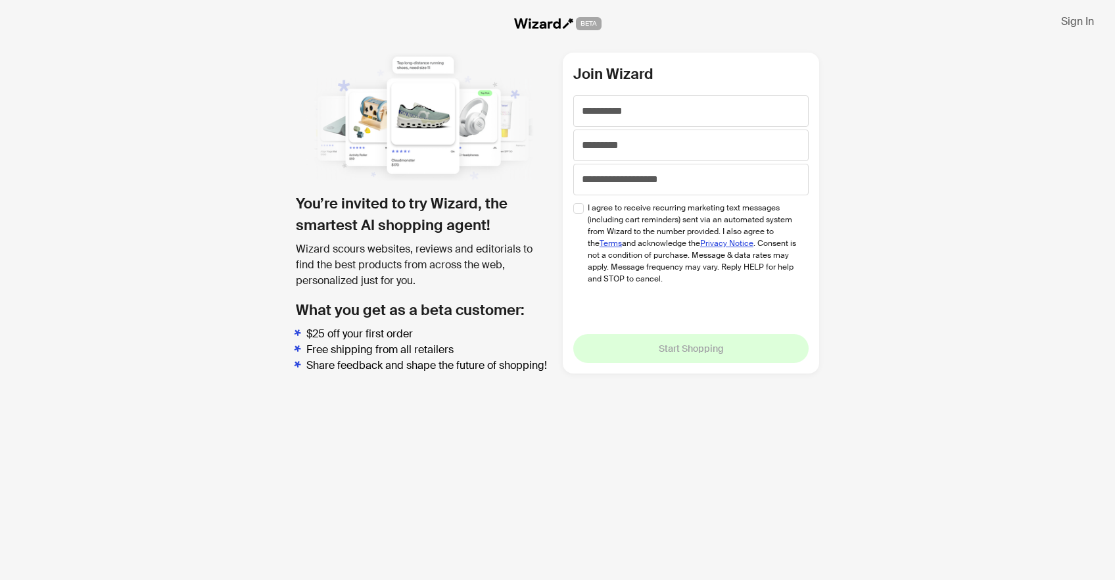  Describe the element at coordinates (1077, 21) in the screenshot. I see `span: Sign In` at that location.